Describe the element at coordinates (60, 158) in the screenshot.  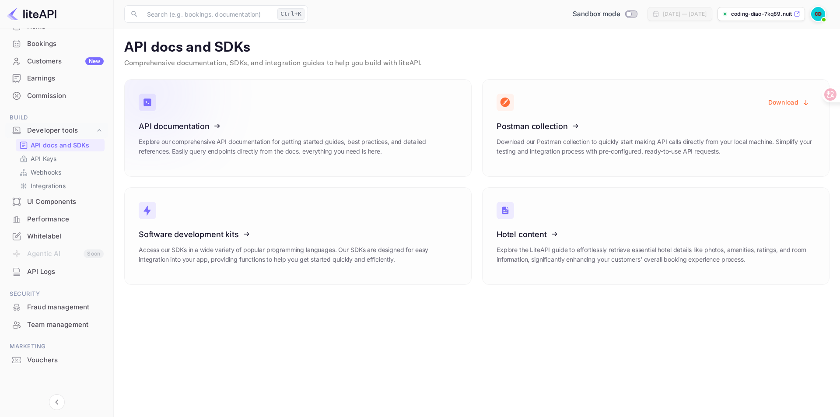
I see `a: API Keys` at that location.